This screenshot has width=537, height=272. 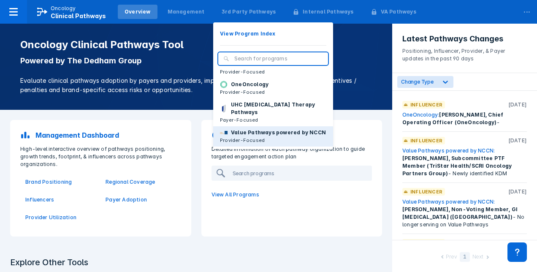 I want to click on a: Regional Coverage, so click(x=141, y=182).